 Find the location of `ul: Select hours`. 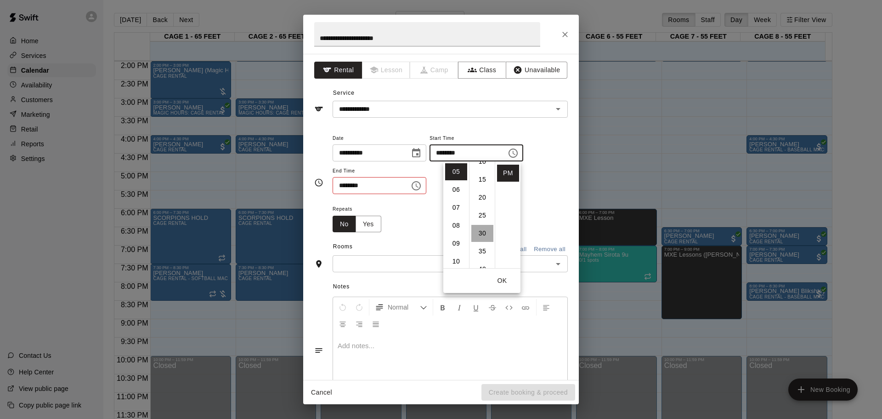

ul: Select hours is located at coordinates (456, 215).